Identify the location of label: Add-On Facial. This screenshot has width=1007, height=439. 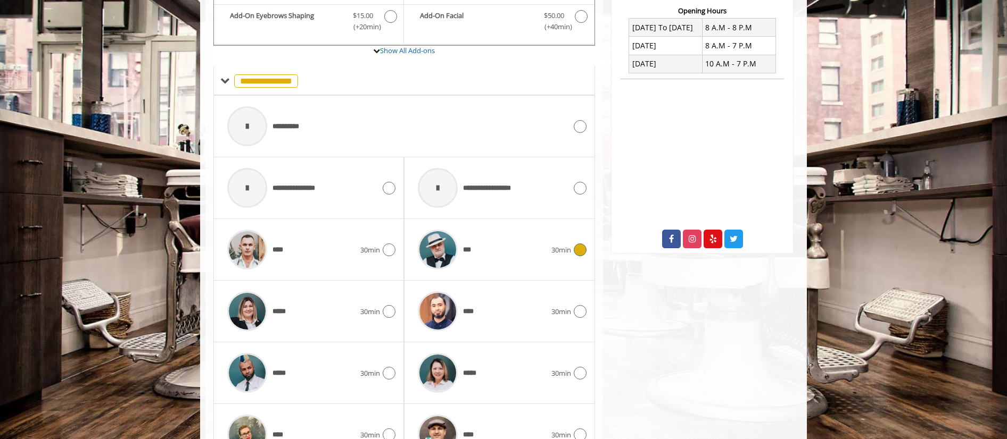
(499, 22).